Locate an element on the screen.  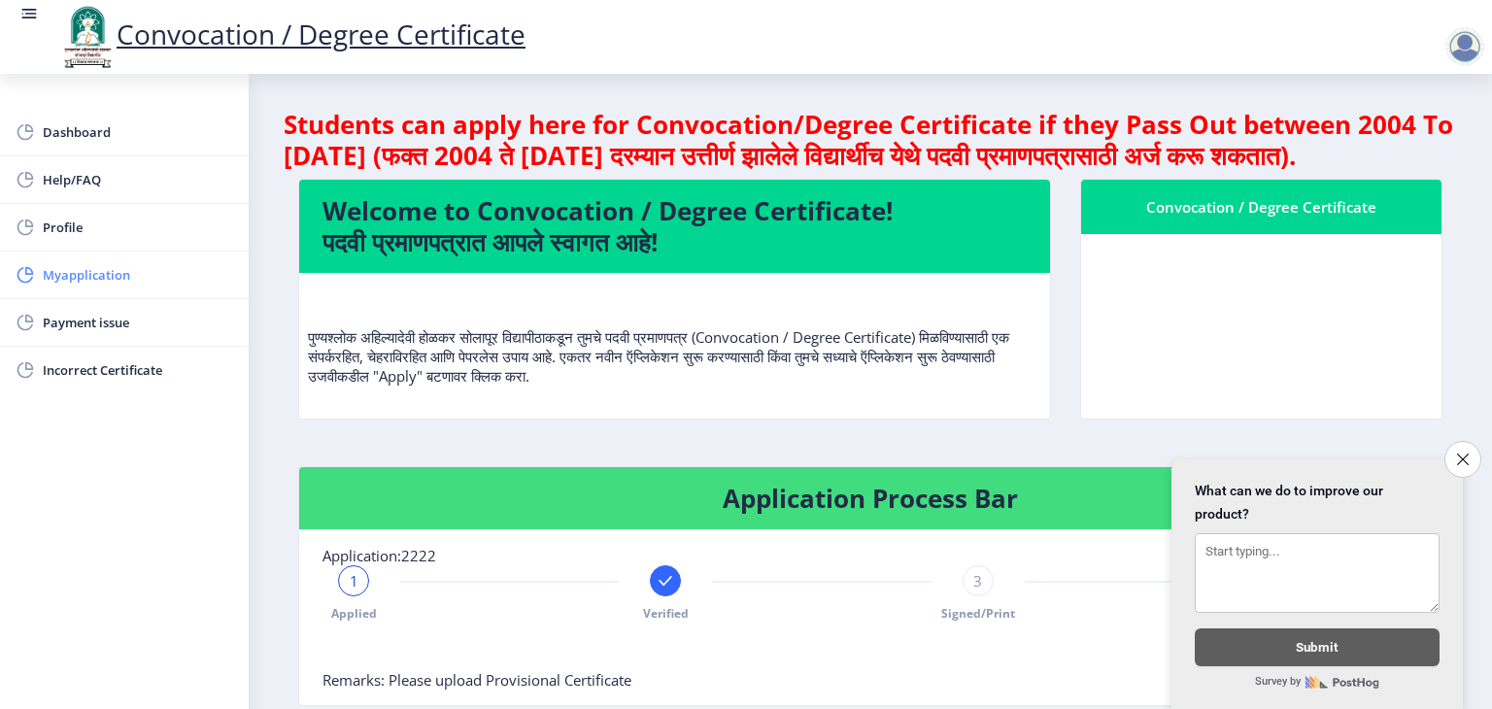
h4: Application Process Bar is located at coordinates (871, 498).